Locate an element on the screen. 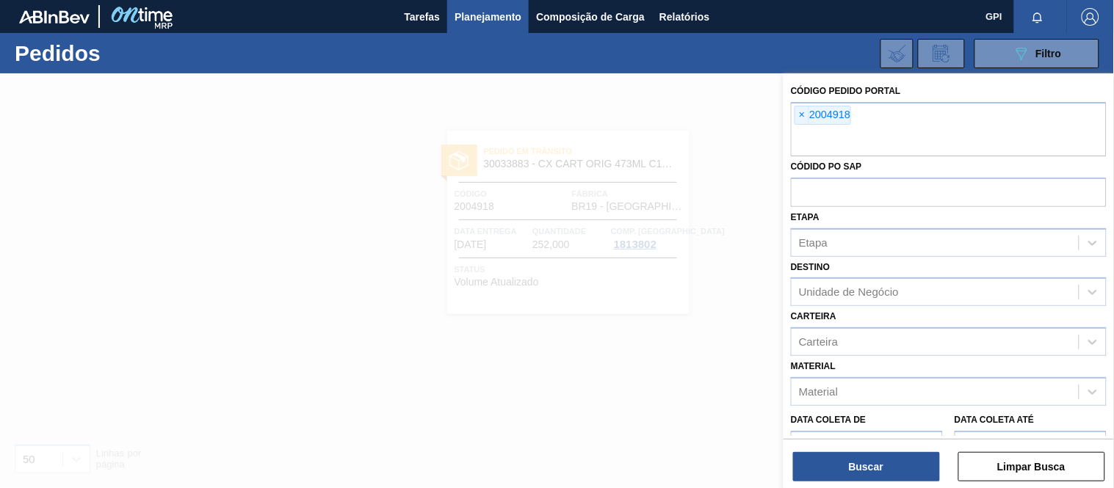 Image resolution: width=1114 pixels, height=488 pixels. span: Composição de Carga is located at coordinates (590, 17).